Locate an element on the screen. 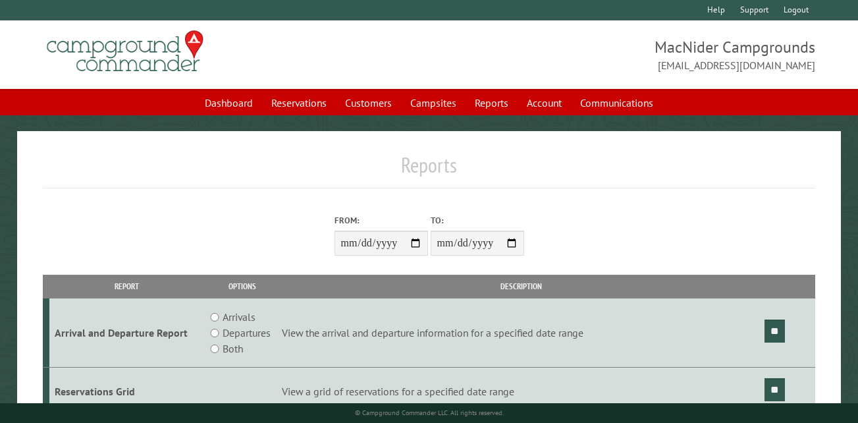 The width and height of the screenshot is (858, 423). td: Reservations Grid is located at coordinates (127, 391).